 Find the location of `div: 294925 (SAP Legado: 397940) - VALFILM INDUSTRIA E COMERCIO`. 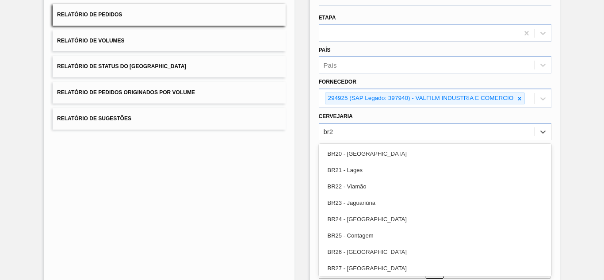

div: 294925 (SAP Legado: 397940) - VALFILM INDUSTRIA E COMERCIO is located at coordinates (420, 98).